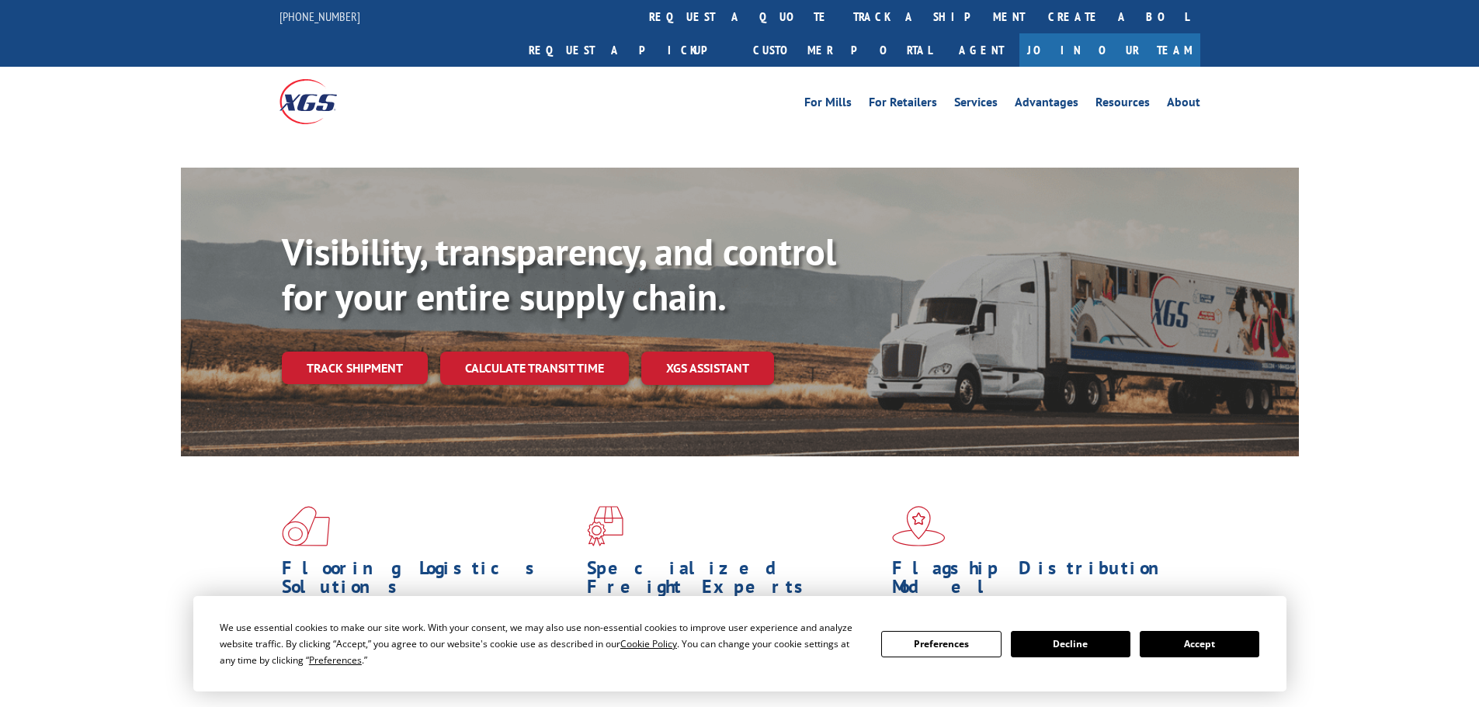 The height and width of the screenshot is (707, 1479). What do you see at coordinates (941, 644) in the screenshot?
I see `button: Preferences` at bounding box center [941, 644].